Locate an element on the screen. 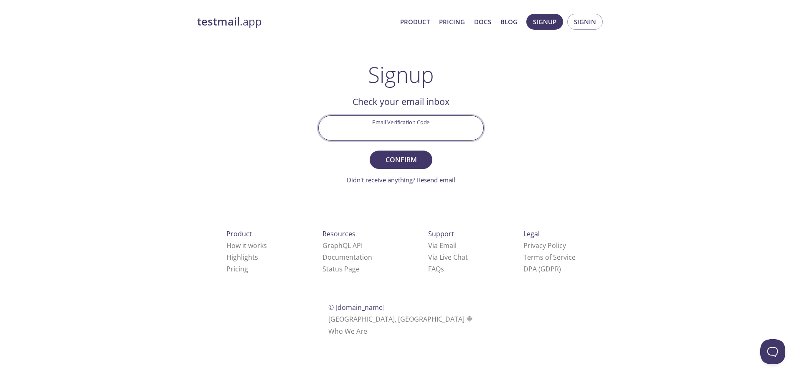 This screenshot has height=381, width=802. span: Signup is located at coordinates (545, 22).